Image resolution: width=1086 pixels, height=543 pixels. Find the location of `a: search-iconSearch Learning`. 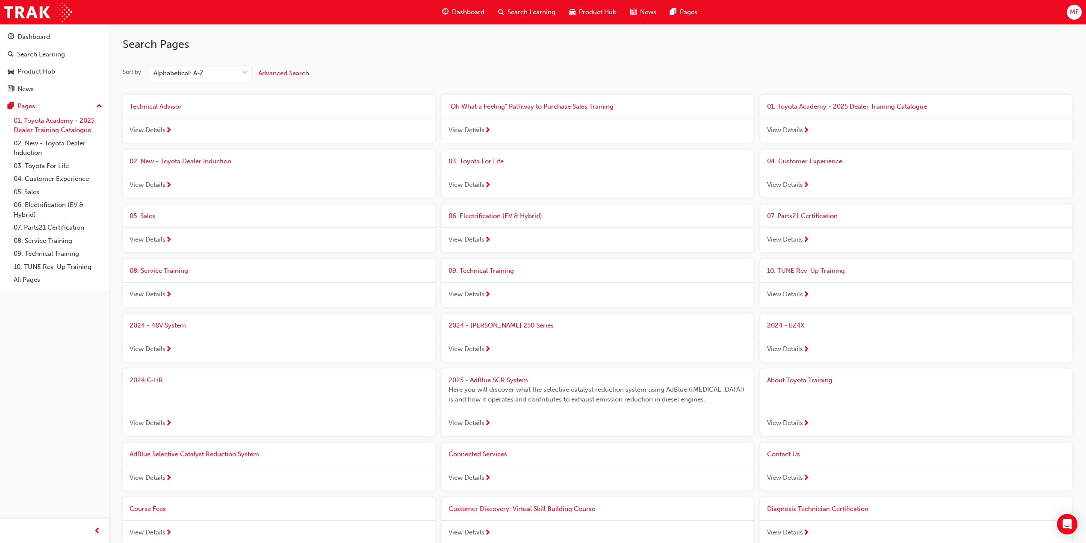

a: search-iconSearch Learning is located at coordinates (527, 12).